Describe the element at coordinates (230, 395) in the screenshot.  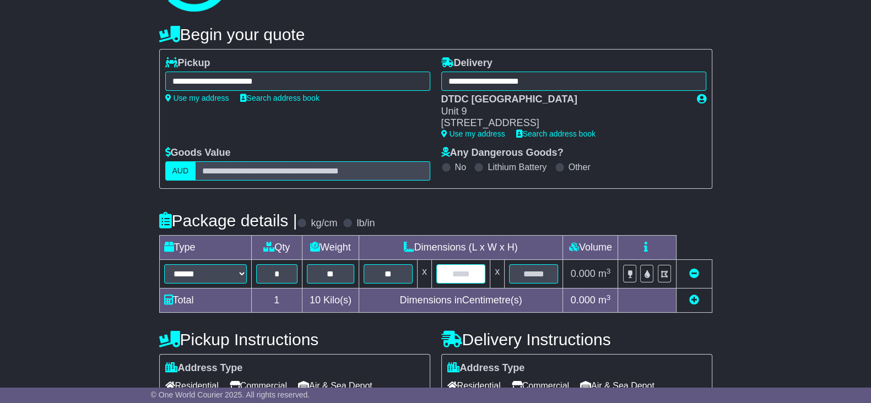
I see `span: © One World Courier 2025. All rights reserved.` at that location.